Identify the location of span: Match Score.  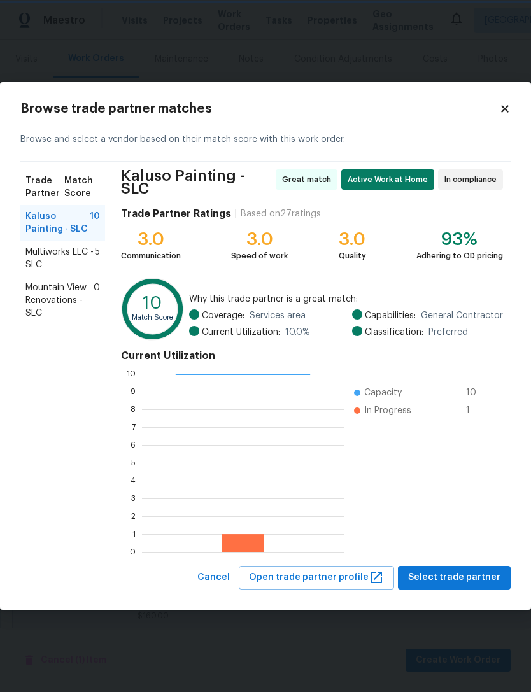
(82, 187).